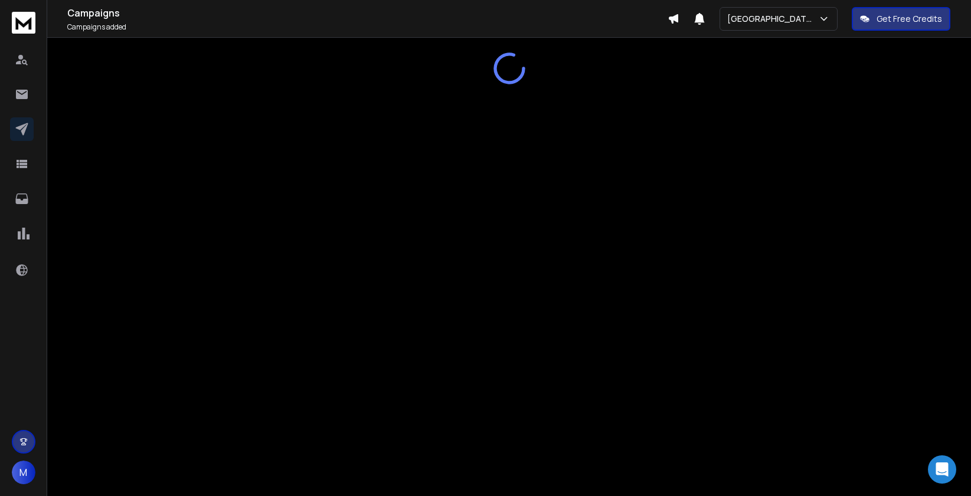 Image resolution: width=971 pixels, height=496 pixels. Describe the element at coordinates (24, 473) in the screenshot. I see `button: M` at that location.